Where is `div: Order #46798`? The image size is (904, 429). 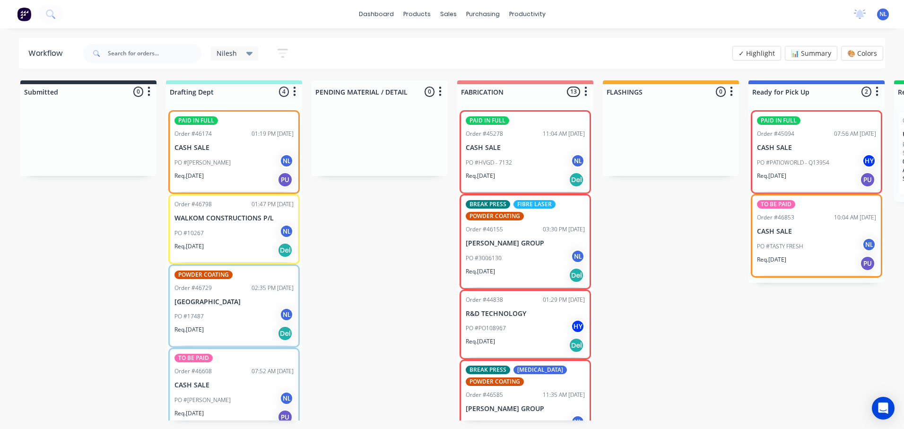 div: Order #46798 is located at coordinates (193, 204).